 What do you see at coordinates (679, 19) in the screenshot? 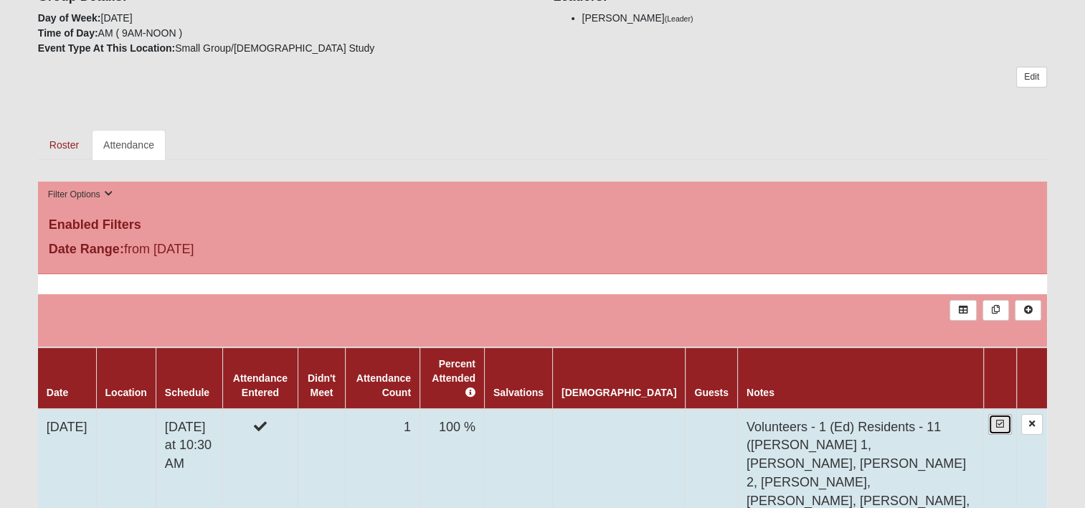
I see `small: (Leader)` at bounding box center [679, 19].